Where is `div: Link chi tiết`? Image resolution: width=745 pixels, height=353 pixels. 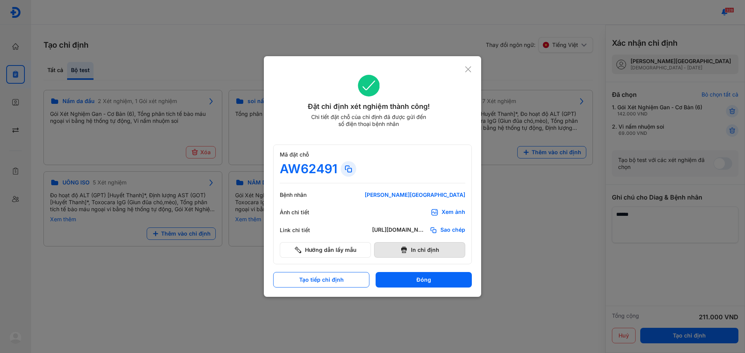 div: Link chi tiết is located at coordinates (303, 230).